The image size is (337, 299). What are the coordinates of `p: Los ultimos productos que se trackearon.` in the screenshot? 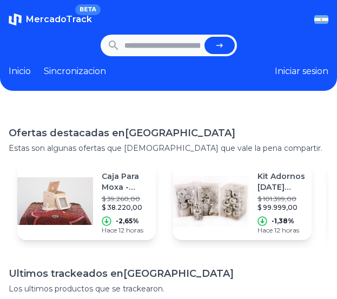 It's located at (168, 289).